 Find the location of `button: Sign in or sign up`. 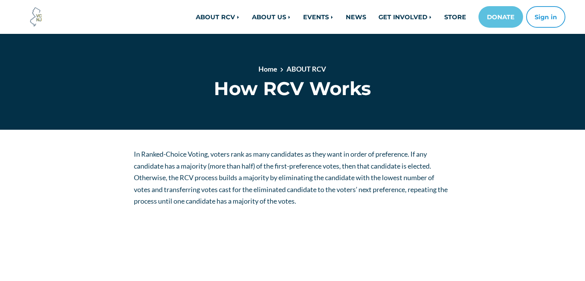

button: Sign in or sign up is located at coordinates (546, 17).